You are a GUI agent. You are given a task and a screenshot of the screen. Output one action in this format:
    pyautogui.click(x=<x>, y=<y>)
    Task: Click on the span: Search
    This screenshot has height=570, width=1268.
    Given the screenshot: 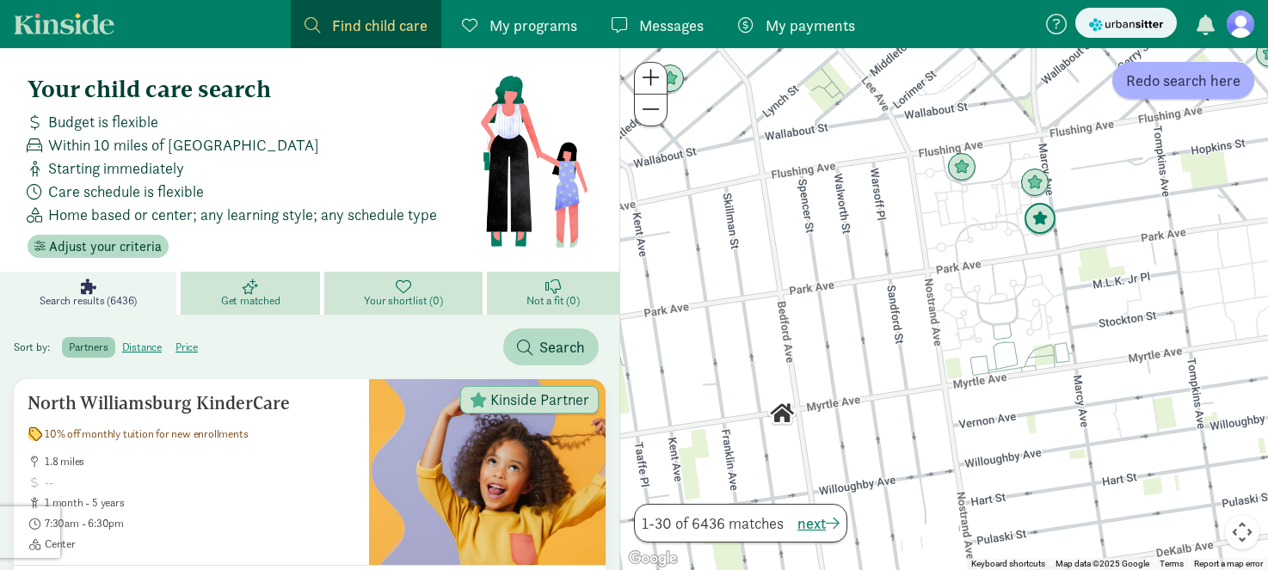 What is the action you would take?
    pyautogui.click(x=562, y=347)
    